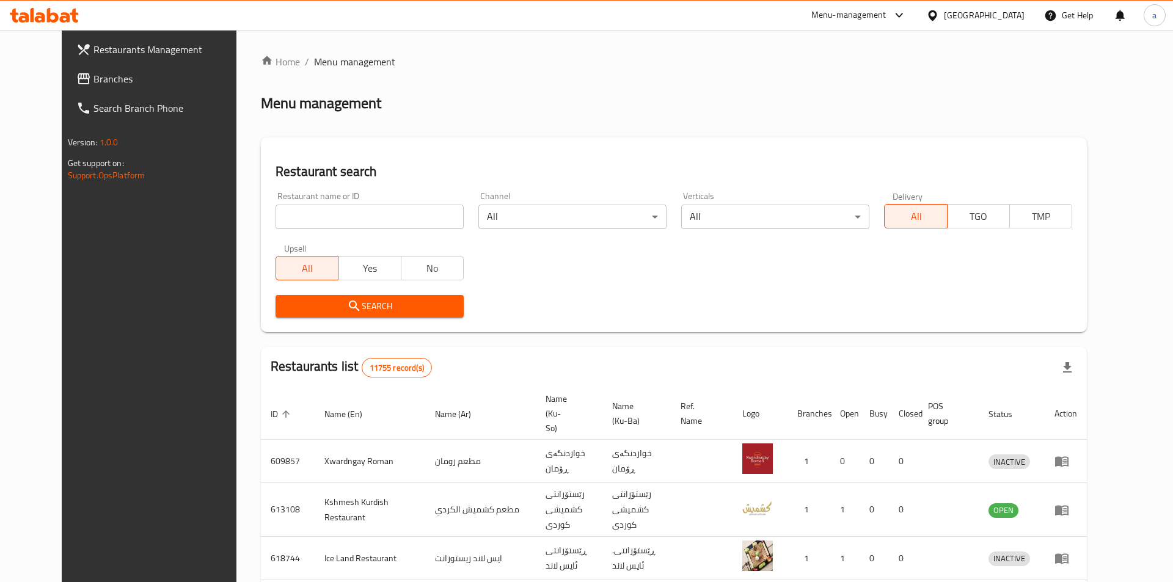 This screenshot has height=582, width=1173. Describe the element at coordinates (288, 461) in the screenshot. I see `td: 609857` at that location.